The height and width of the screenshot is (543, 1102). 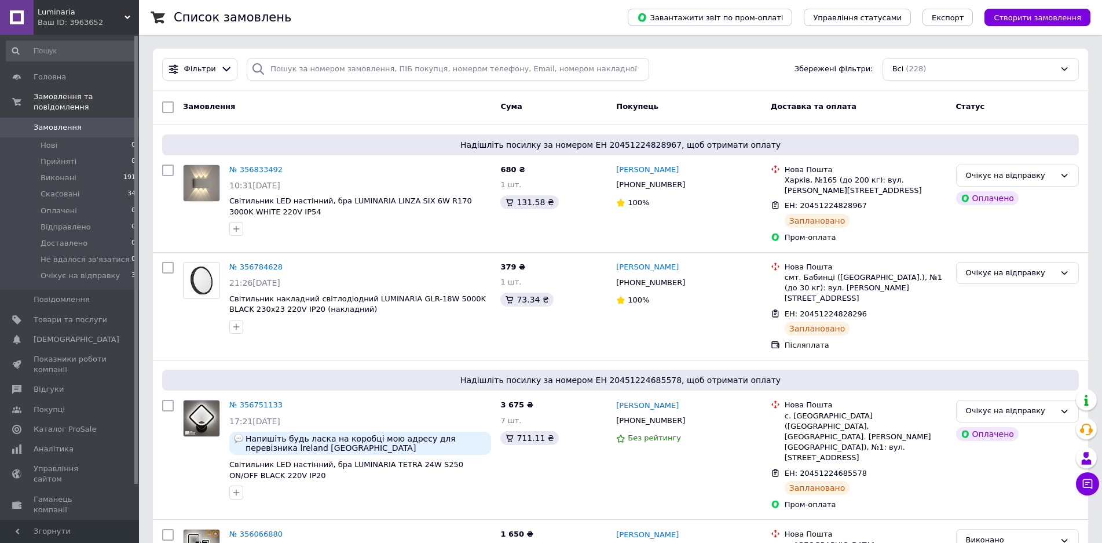 What do you see at coordinates (86, 102) in the screenshot?
I see `span: Замовлення та повідомлення` at bounding box center [86, 102].